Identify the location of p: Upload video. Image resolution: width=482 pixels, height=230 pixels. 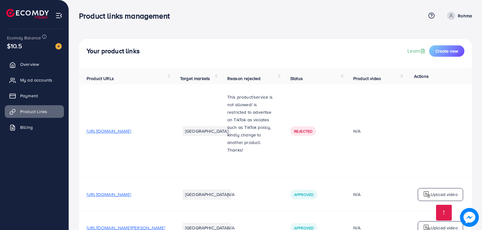
(444, 194).